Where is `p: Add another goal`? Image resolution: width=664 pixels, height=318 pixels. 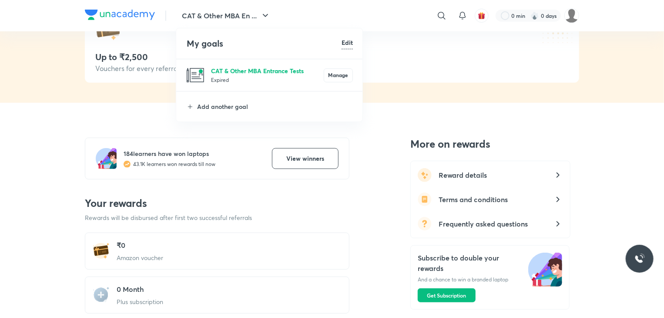 p: Add another goal is located at coordinates (275, 106).